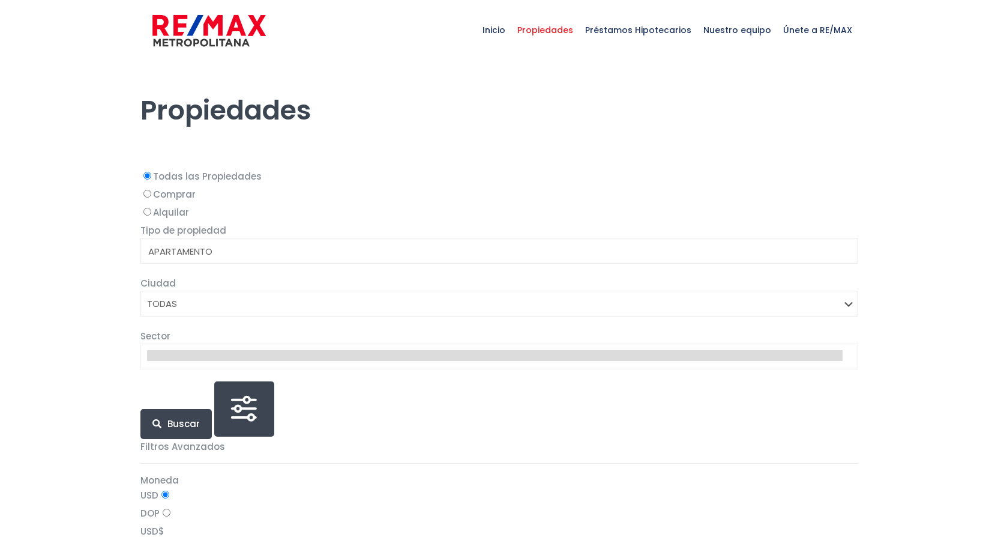 The image size is (998, 537). I want to click on p: Filtros Avanzados, so click(499, 446).